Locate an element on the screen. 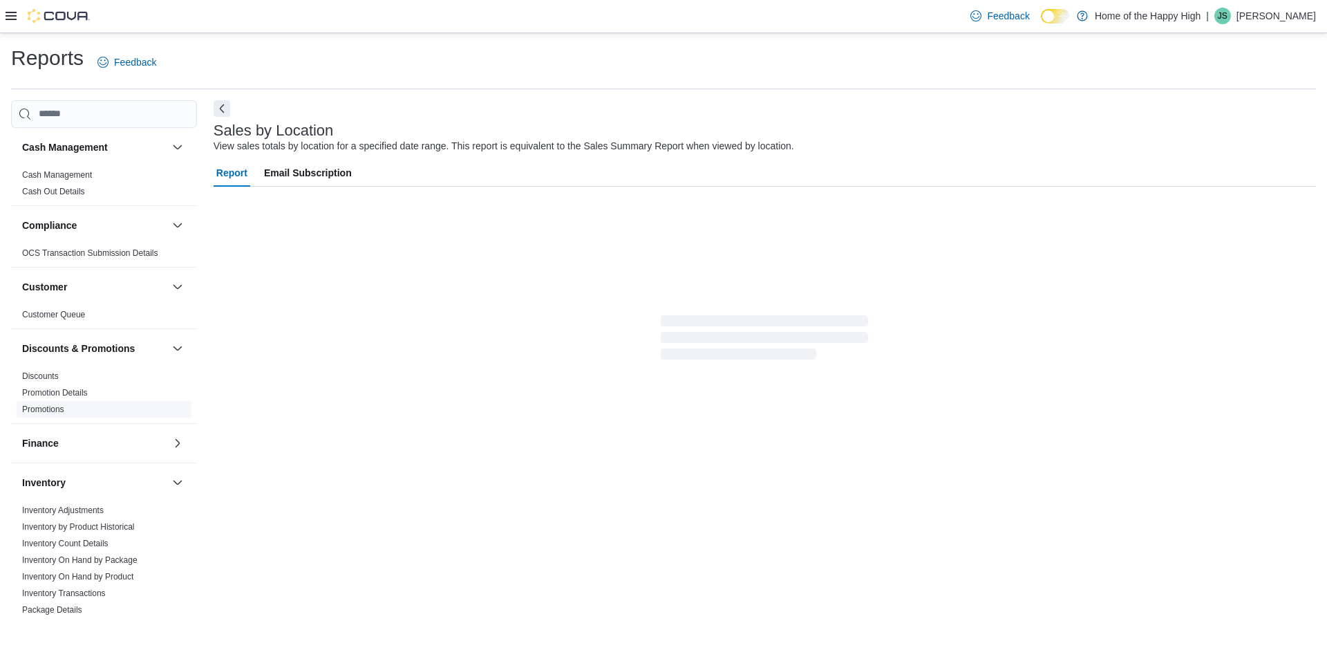 The image size is (1327, 659). a: Promotions is located at coordinates (43, 409).